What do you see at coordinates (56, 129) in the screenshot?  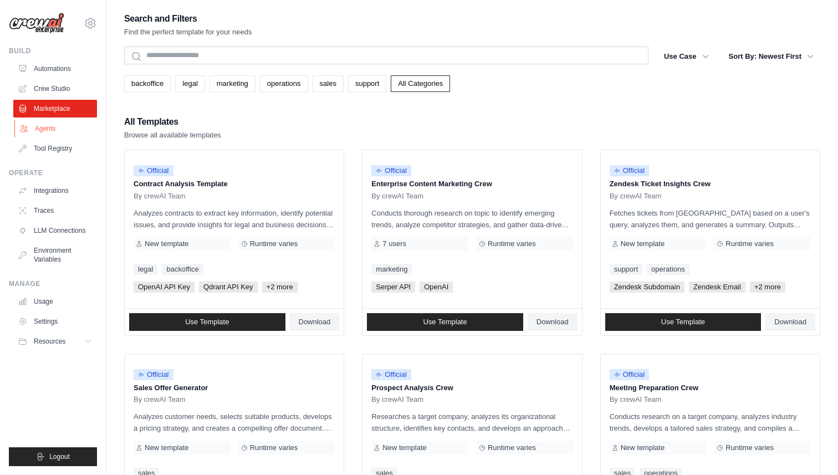 I see `a: Agents` at bounding box center [56, 129].